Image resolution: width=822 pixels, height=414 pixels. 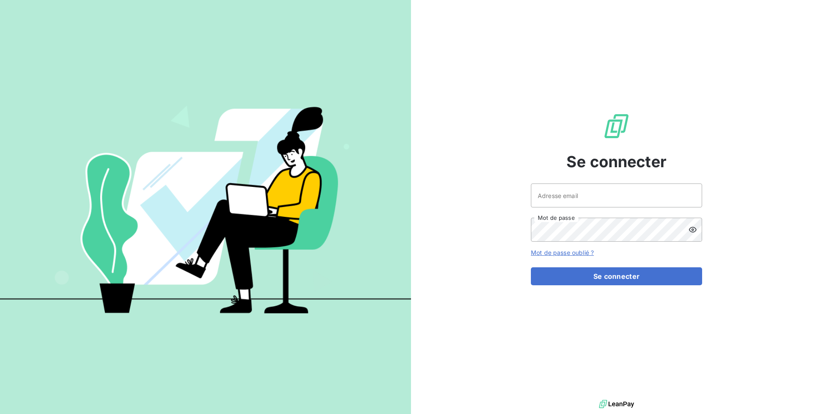 I want to click on img: logo, so click(x=616, y=404).